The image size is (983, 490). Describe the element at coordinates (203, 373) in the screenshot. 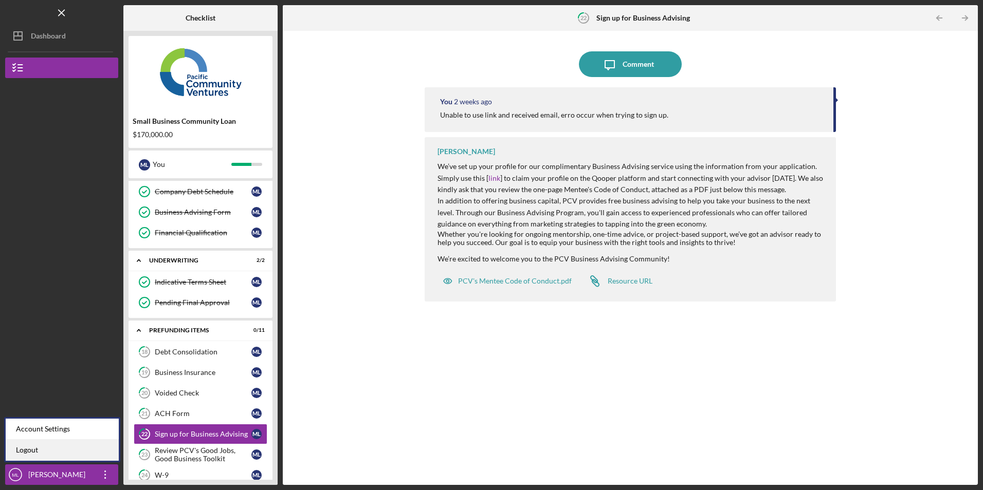

I see `div: Business Insurance` at that location.